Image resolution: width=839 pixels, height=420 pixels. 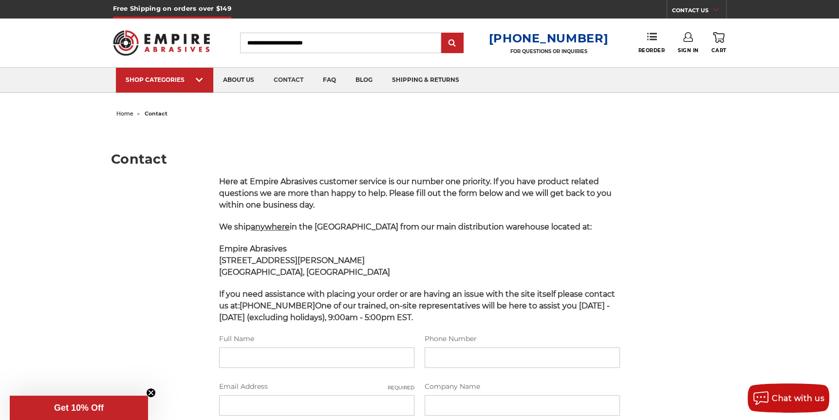 I want to click on label: Phone Number, so click(x=522, y=338).